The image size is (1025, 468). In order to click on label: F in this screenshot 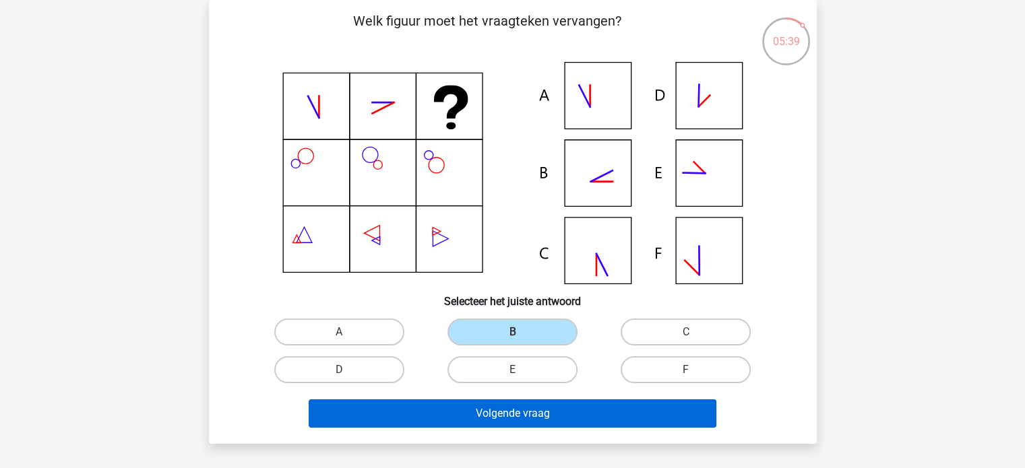, I will do `click(685, 370)`.